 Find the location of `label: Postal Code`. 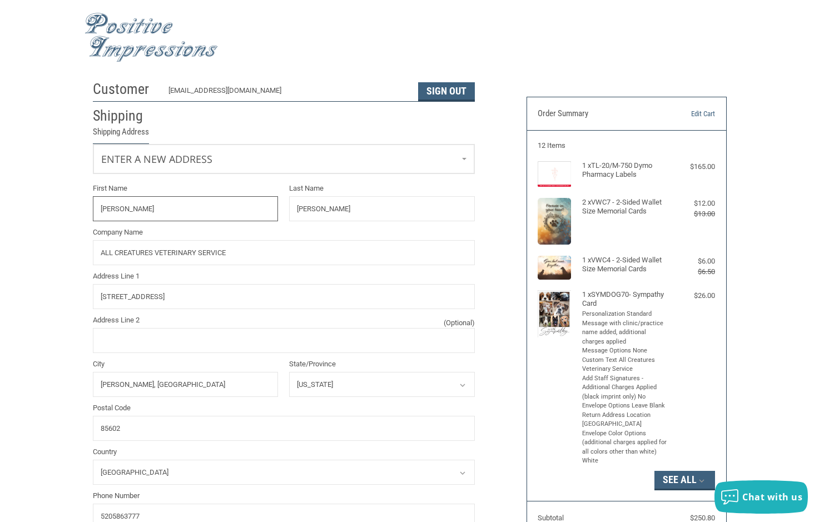

label: Postal Code is located at coordinates (284, 408).